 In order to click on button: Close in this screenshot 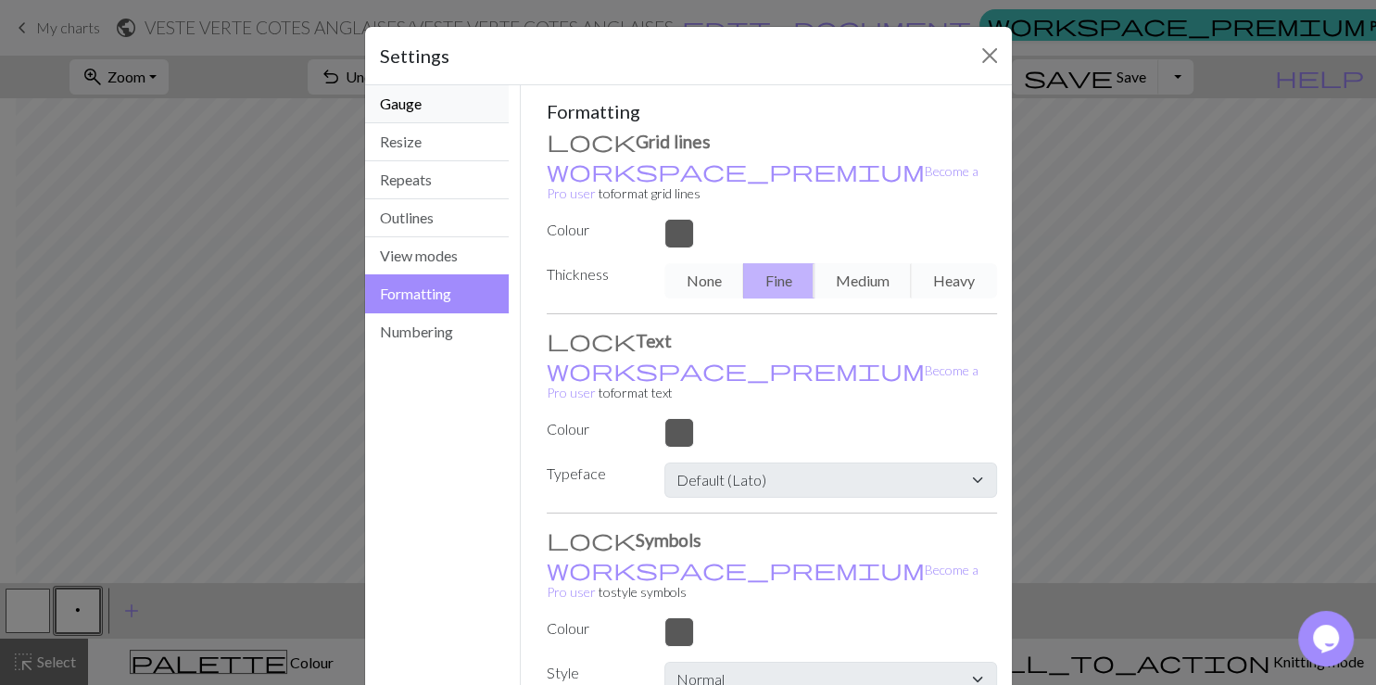, I will do `click(990, 56)`.